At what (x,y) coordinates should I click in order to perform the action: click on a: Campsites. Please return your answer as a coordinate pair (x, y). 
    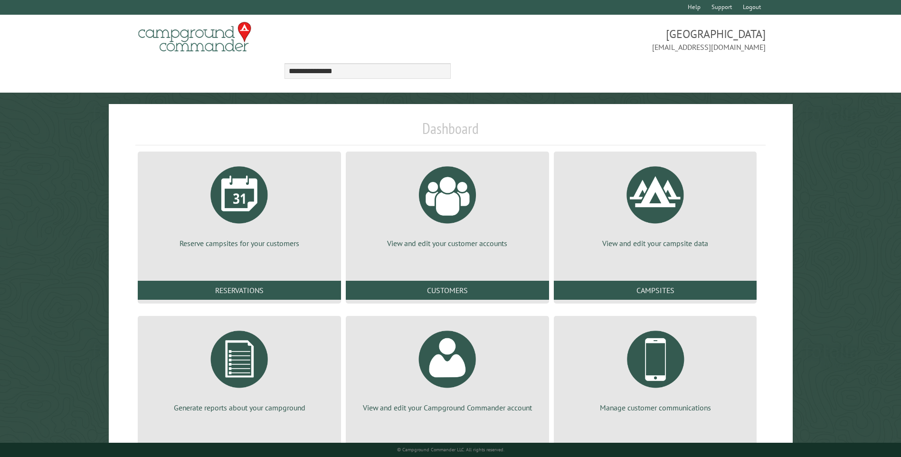
    Looking at the image, I should click on (656, 290).